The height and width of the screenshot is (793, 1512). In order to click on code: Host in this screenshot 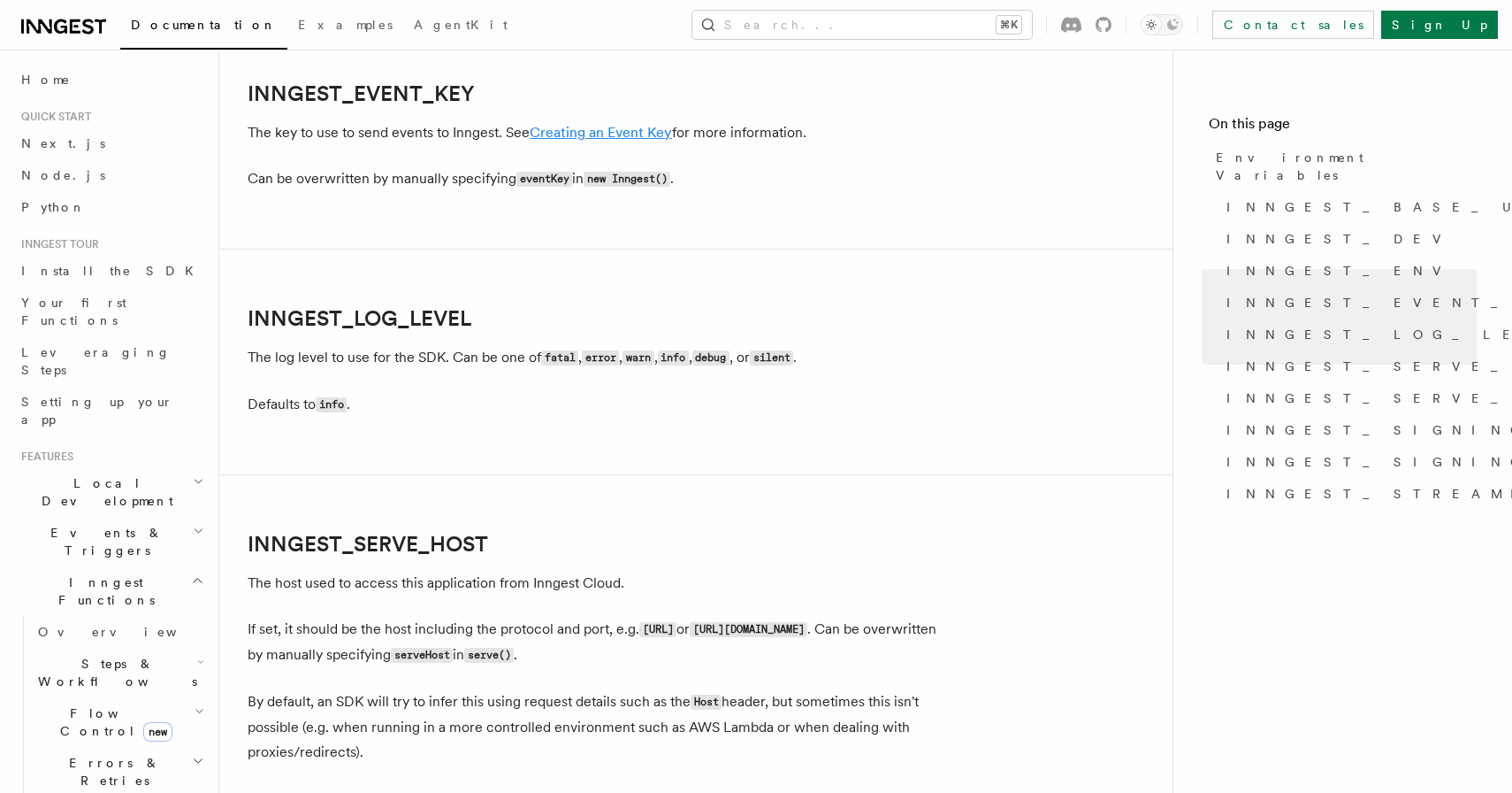, I will do `click(705, 702)`.